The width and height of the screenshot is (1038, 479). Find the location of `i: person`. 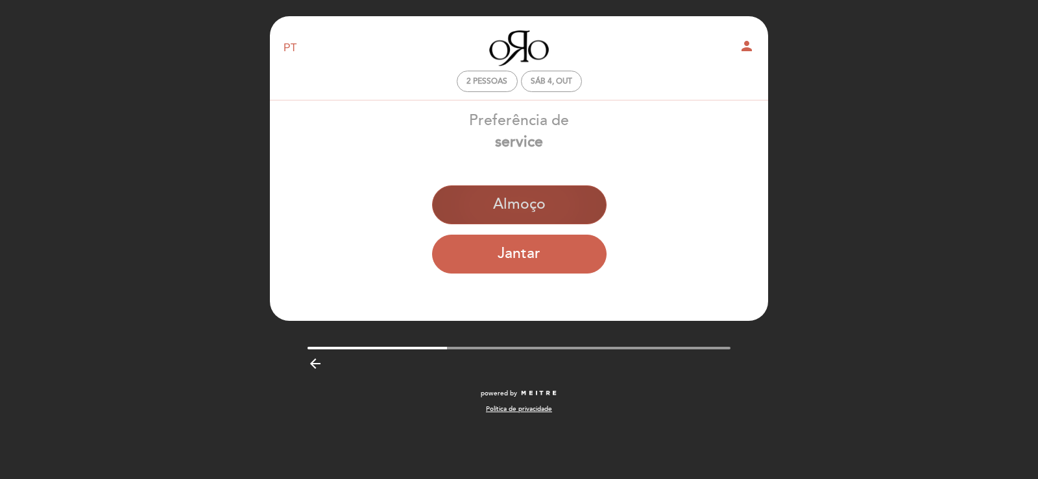

i: person is located at coordinates (747, 46).